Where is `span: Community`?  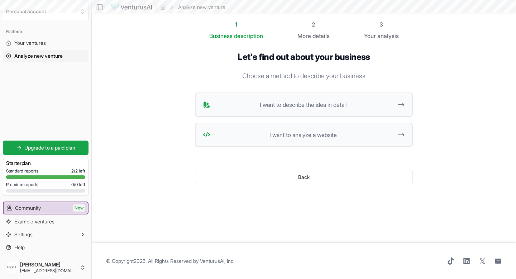
span: Community is located at coordinates (28, 208).